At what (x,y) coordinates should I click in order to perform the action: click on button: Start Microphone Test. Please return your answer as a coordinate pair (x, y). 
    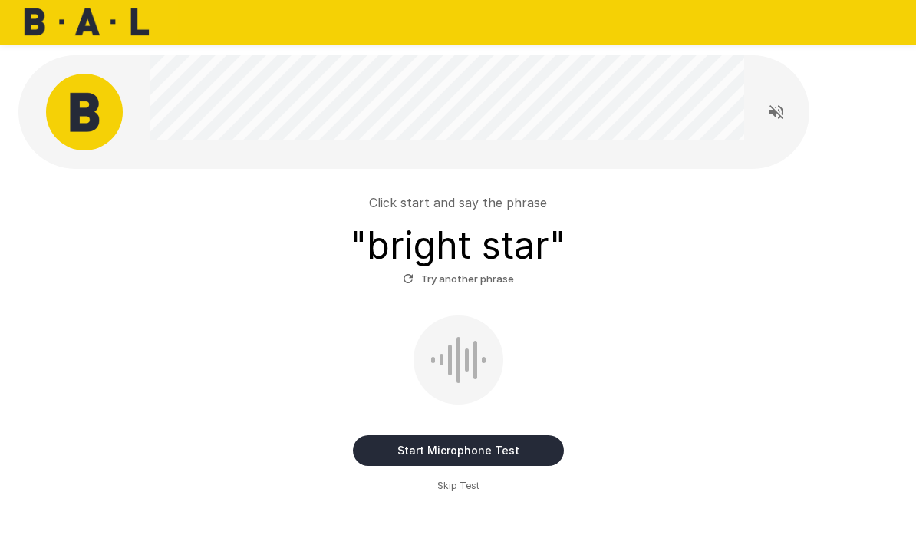
    Looking at the image, I should click on (458, 450).